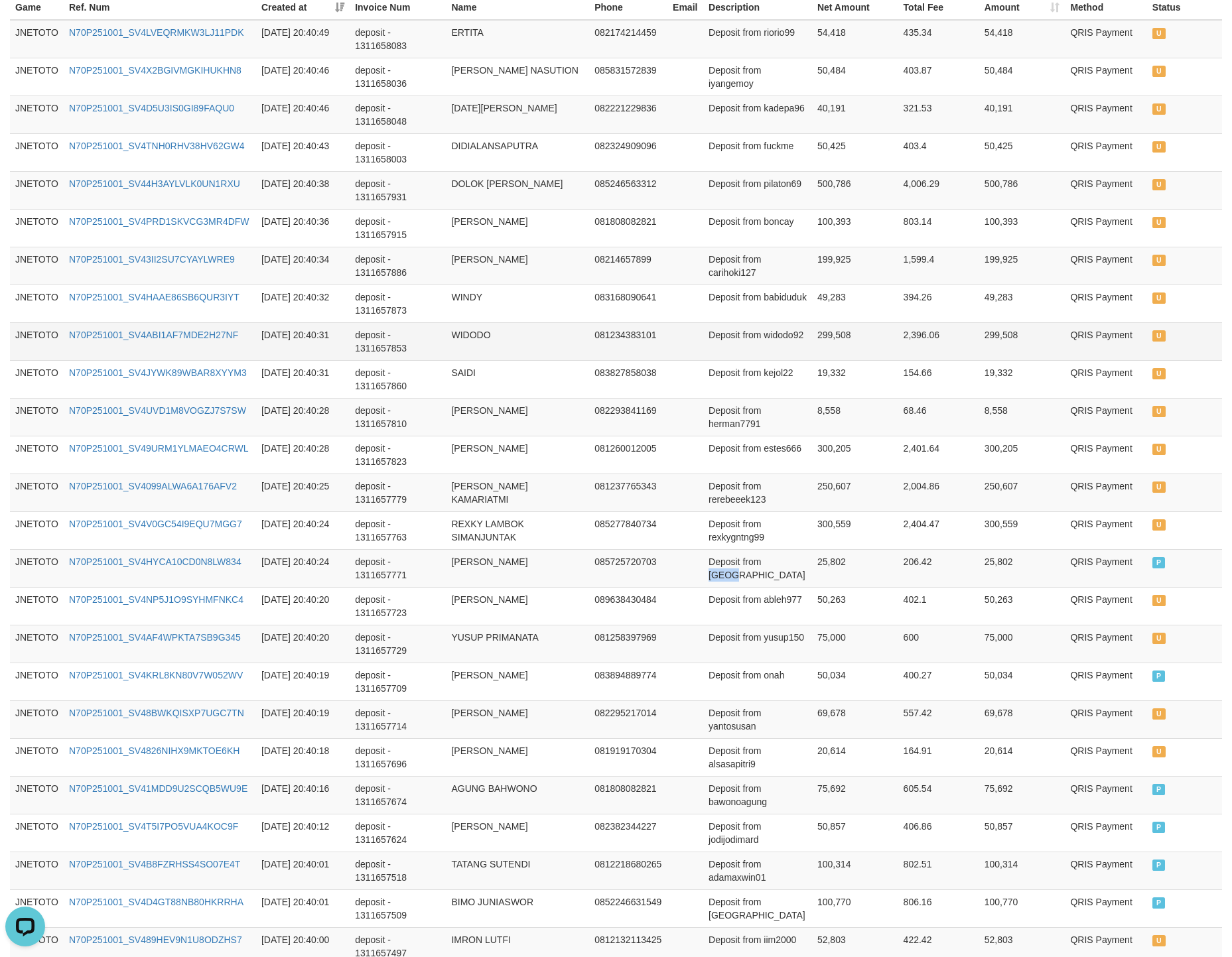  I want to click on a: N70P251001_SV4V0GC54I9EQU7MGG7, so click(156, 524).